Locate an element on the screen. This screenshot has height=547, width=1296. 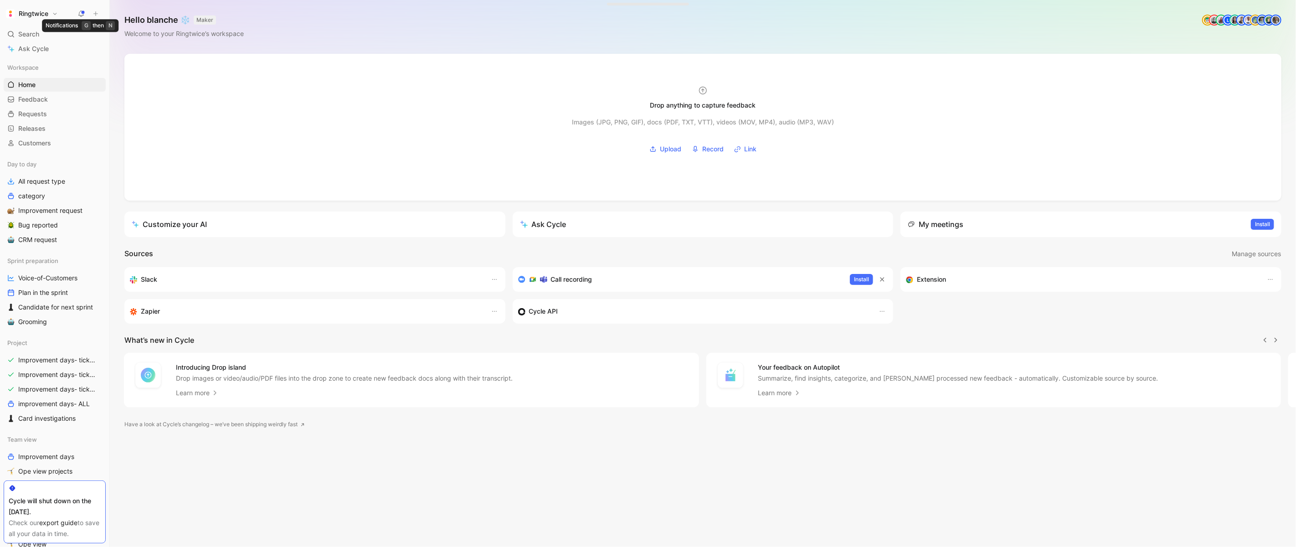
span: Day to day is located at coordinates (22, 164).